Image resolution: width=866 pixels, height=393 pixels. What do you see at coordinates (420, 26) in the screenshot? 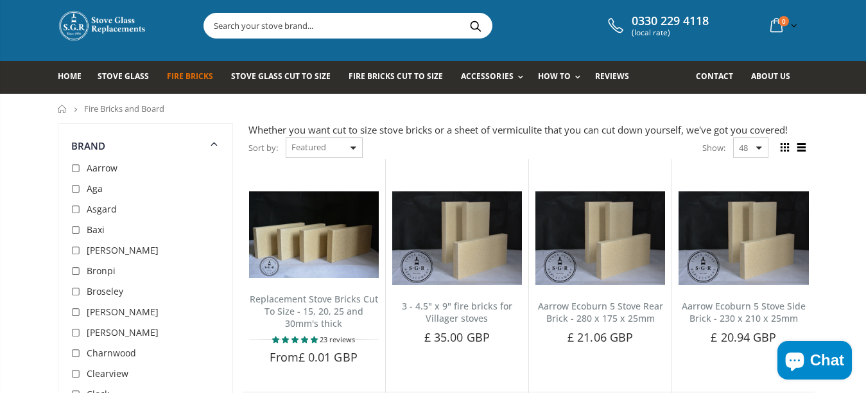
I see `input: Search your stove brand...` at bounding box center [420, 26].